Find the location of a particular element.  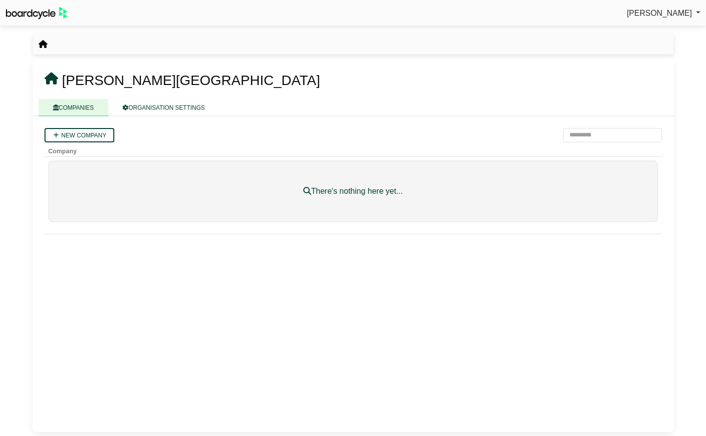

div: There's nothing here yet... is located at coordinates (353, 191).